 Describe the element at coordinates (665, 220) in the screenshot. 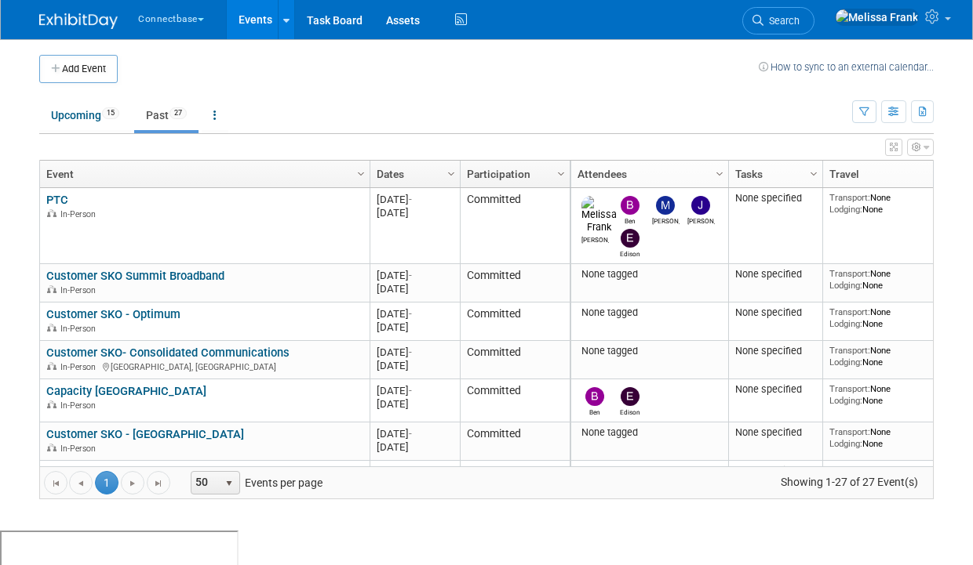

I see `div: Mary Ann Rose` at that location.